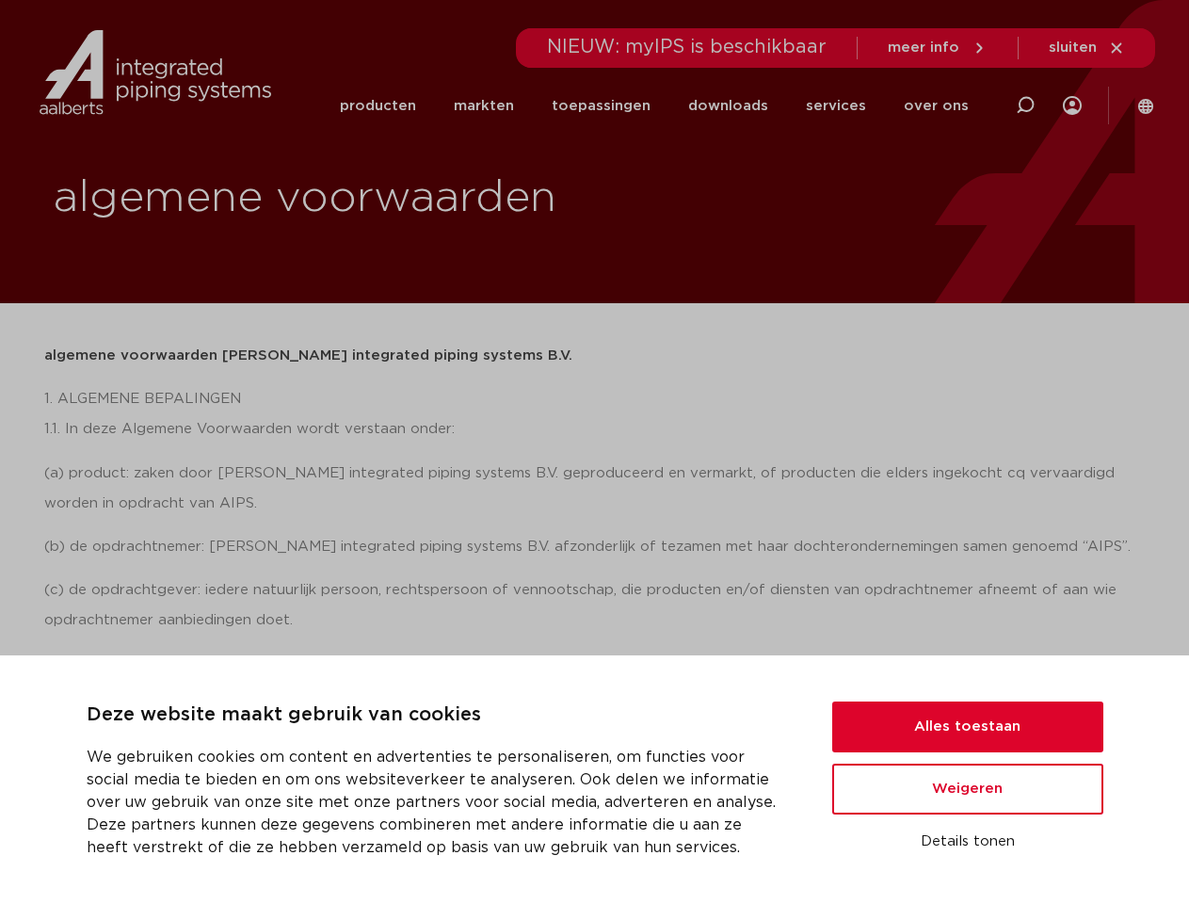  What do you see at coordinates (1072, 47) in the screenshot?
I see `span: sluiten` at bounding box center [1072, 47].